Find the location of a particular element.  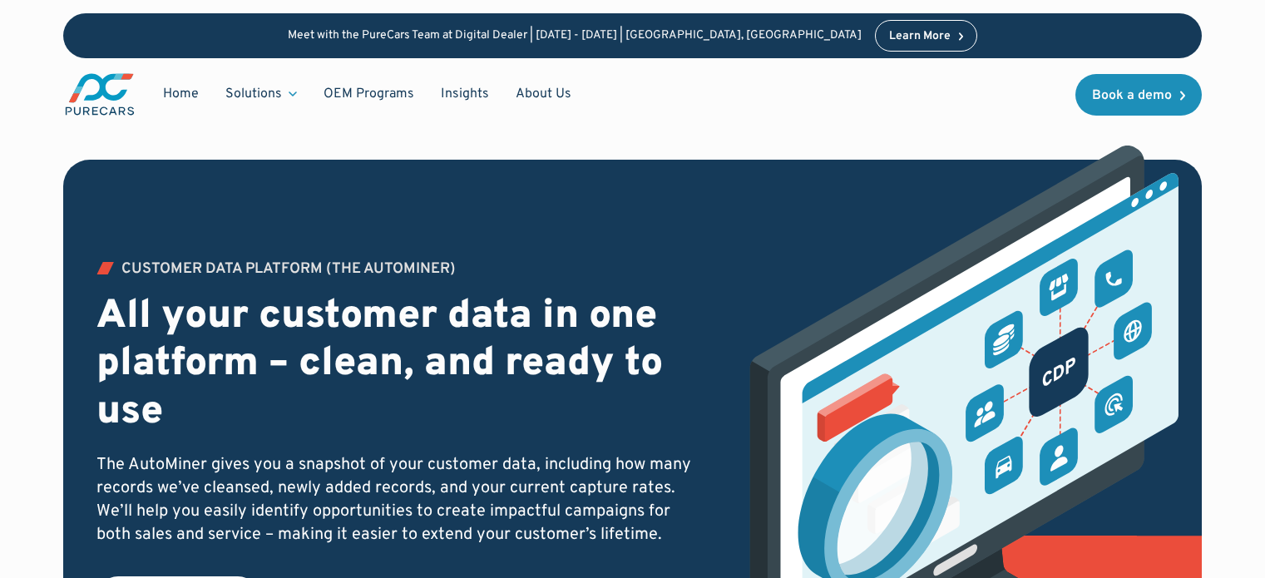

a: About Us is located at coordinates (543, 94).